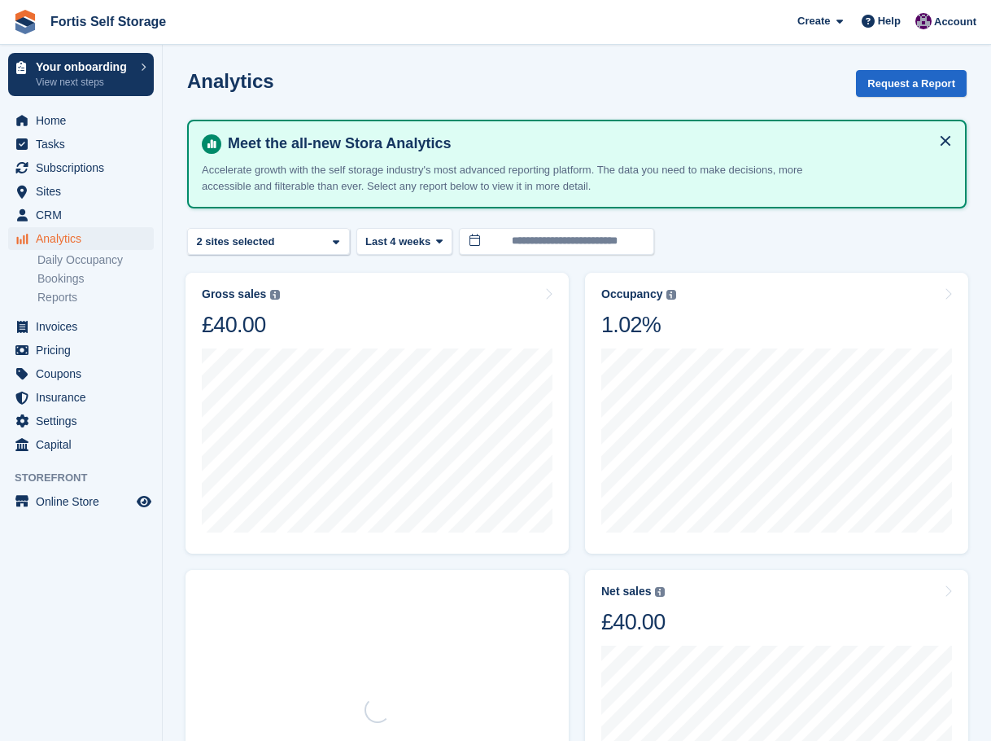  What do you see at coordinates (144, 501) in the screenshot?
I see `a: Preview store` at bounding box center [144, 501].